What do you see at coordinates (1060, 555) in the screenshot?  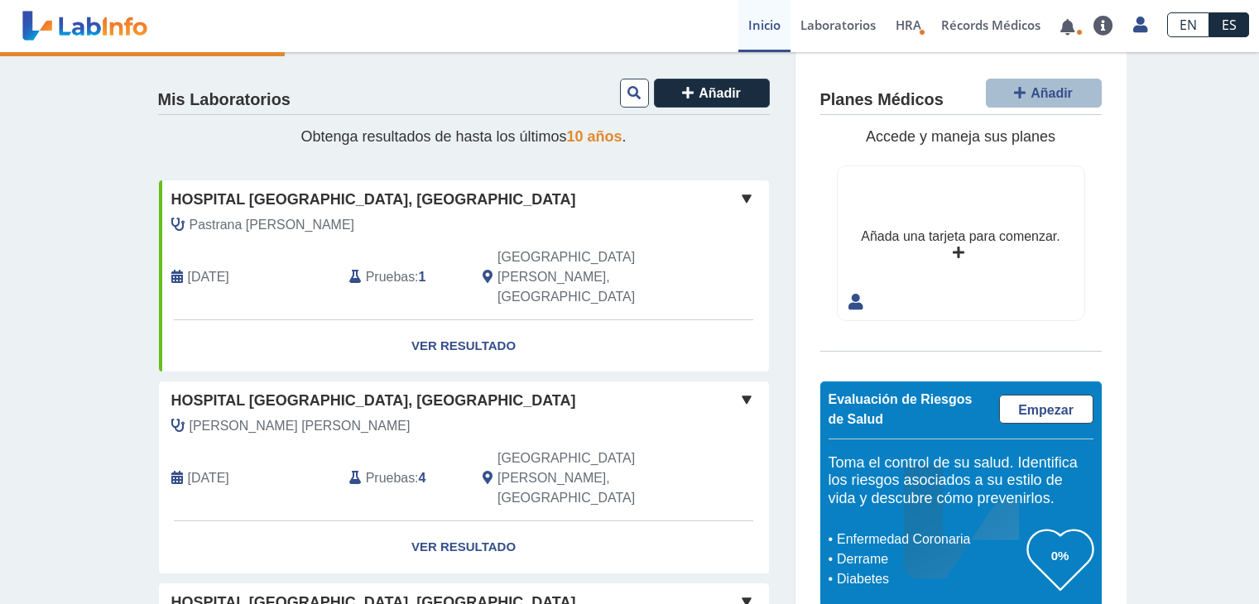 I see `h3: 0%` at bounding box center [1060, 555].